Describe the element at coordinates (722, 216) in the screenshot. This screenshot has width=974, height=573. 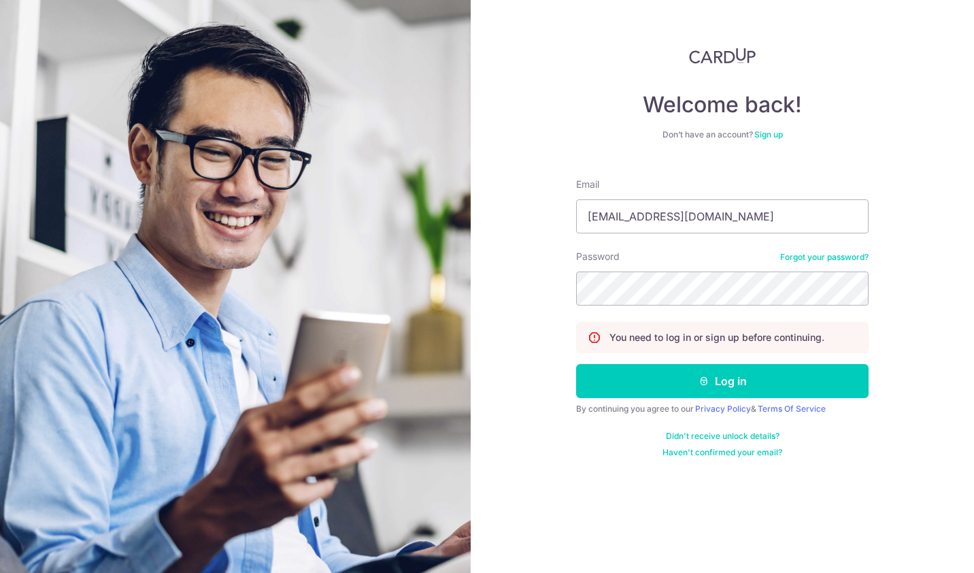
I see `input: Enter your Email` at that location.